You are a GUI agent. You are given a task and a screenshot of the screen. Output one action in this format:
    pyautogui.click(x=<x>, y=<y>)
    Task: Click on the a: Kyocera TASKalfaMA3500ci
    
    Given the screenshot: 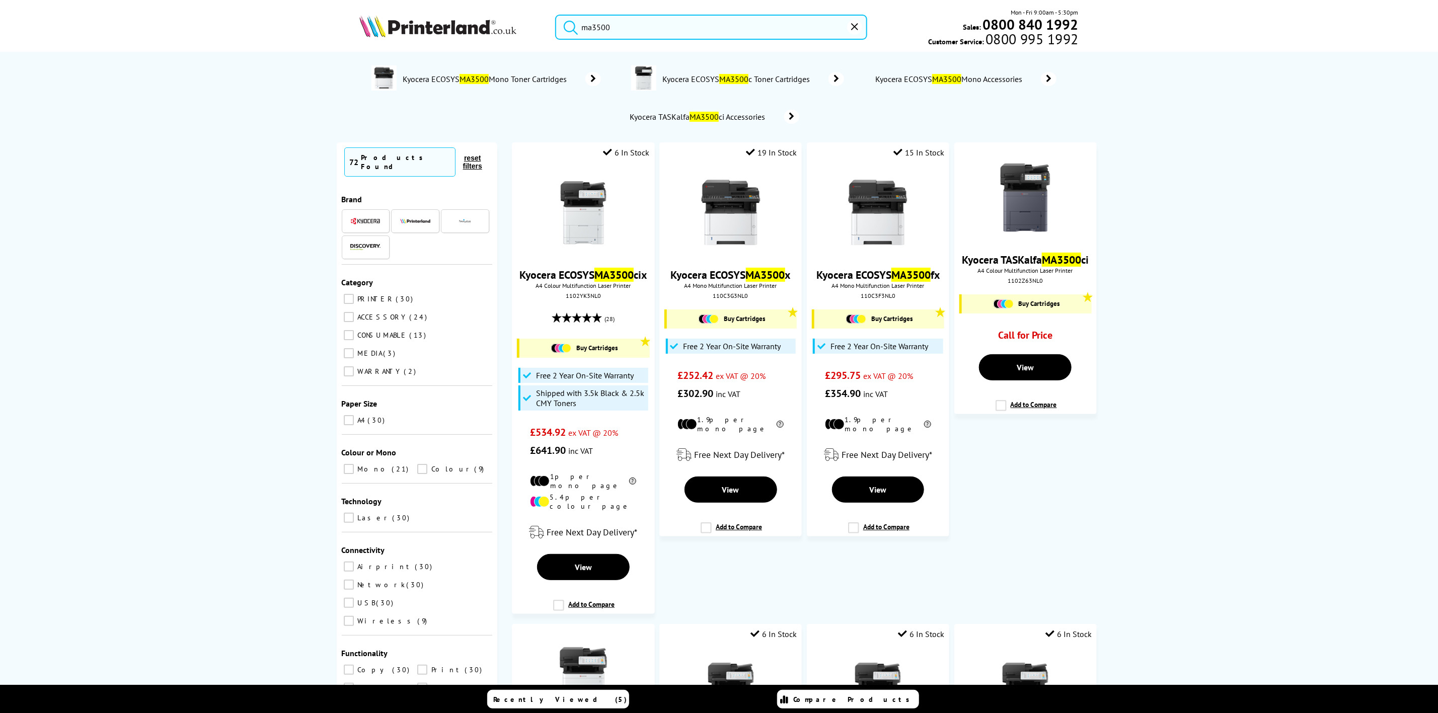 What is the action you would take?
    pyautogui.click(x=1025, y=260)
    